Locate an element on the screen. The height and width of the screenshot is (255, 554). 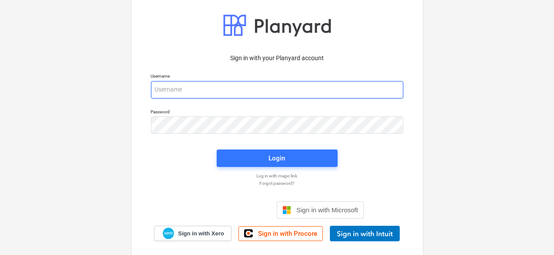
p: Log in with magic link is located at coordinates (277, 175).